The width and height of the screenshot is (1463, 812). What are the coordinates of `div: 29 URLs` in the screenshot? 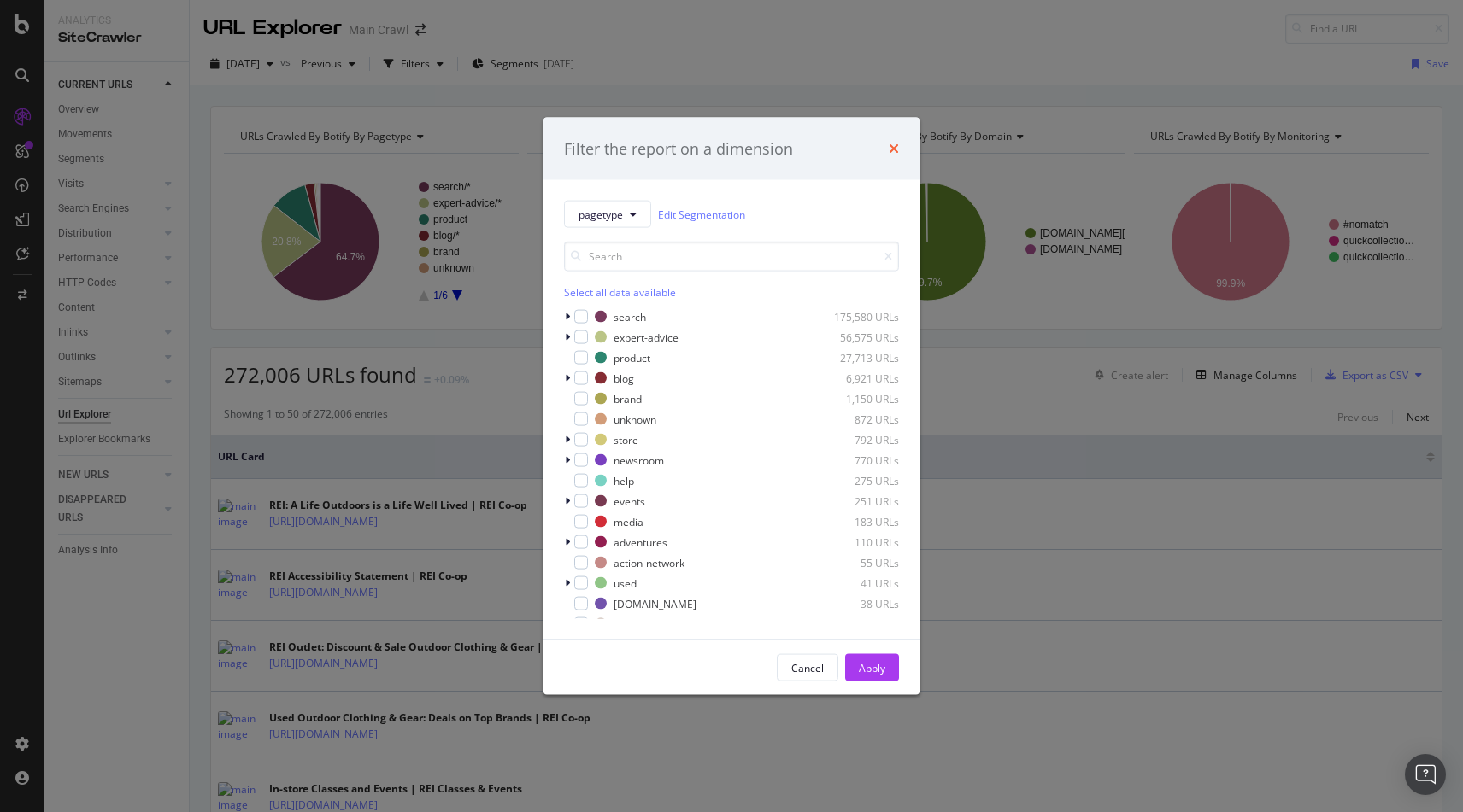 It's located at (857, 624).